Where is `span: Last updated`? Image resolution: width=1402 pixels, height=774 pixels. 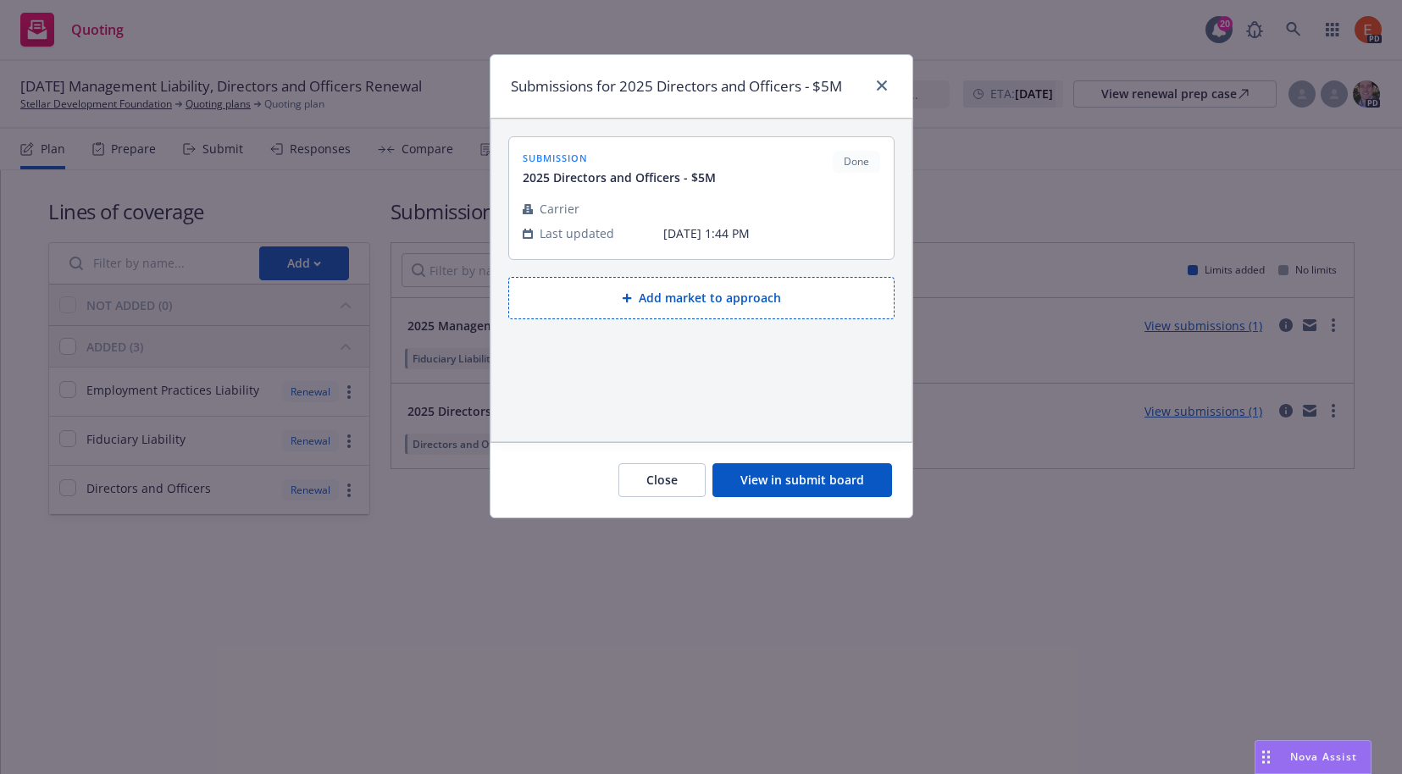
span: Last updated is located at coordinates (577, 233).